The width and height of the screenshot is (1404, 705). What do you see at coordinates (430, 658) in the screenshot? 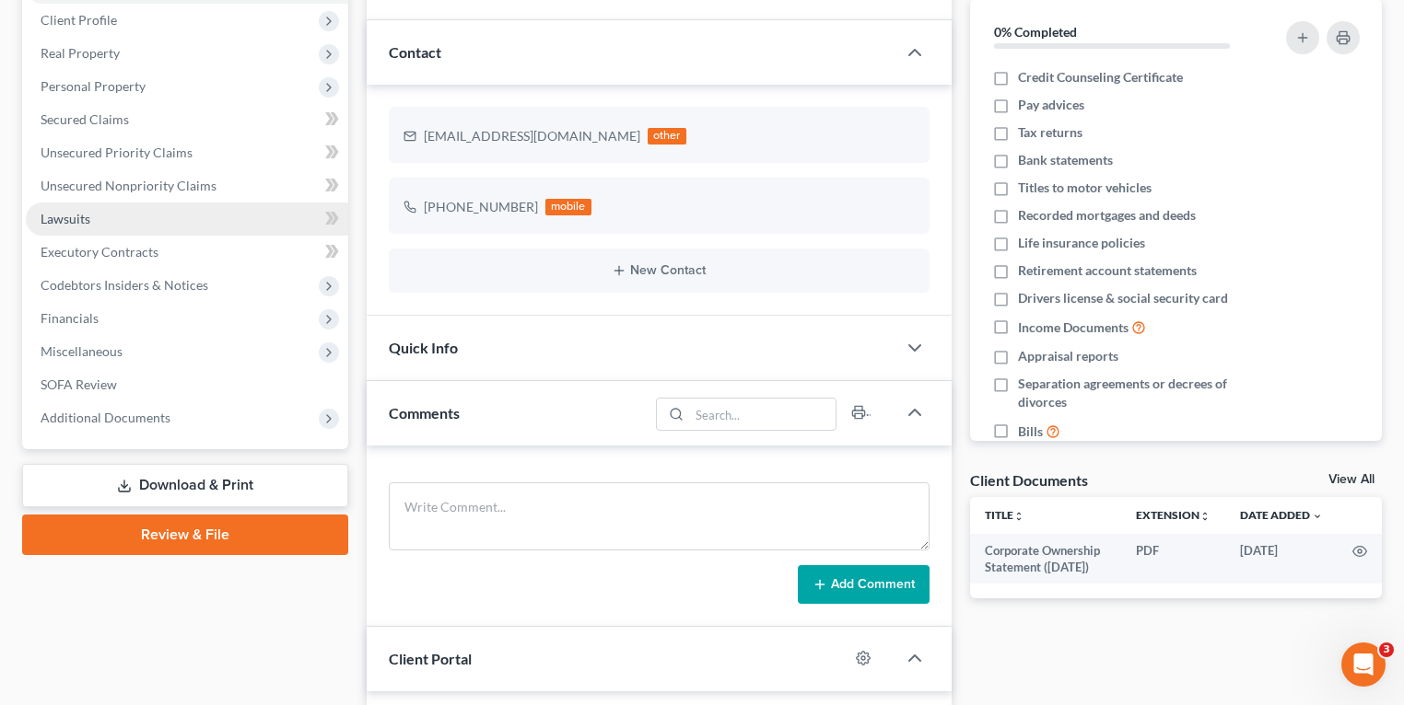
I see `span: Client Portal` at bounding box center [430, 658].